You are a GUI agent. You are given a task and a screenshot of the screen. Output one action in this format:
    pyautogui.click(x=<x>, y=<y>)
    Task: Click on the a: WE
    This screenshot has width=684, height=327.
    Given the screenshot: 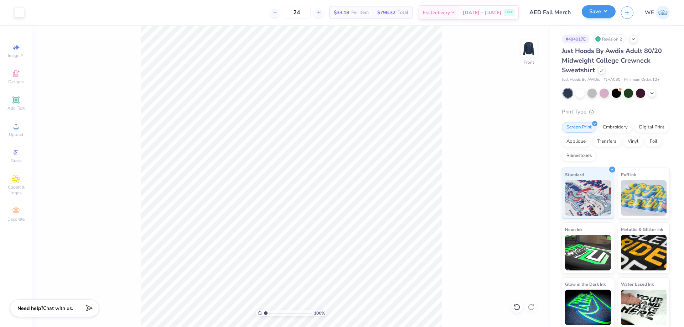 What is the action you would take?
    pyautogui.click(x=657, y=12)
    